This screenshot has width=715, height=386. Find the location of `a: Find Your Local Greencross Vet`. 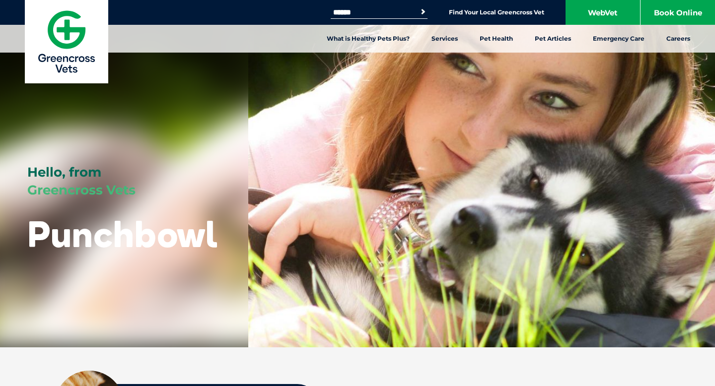

a: Find Your Local Greencross Vet is located at coordinates (496, 12).